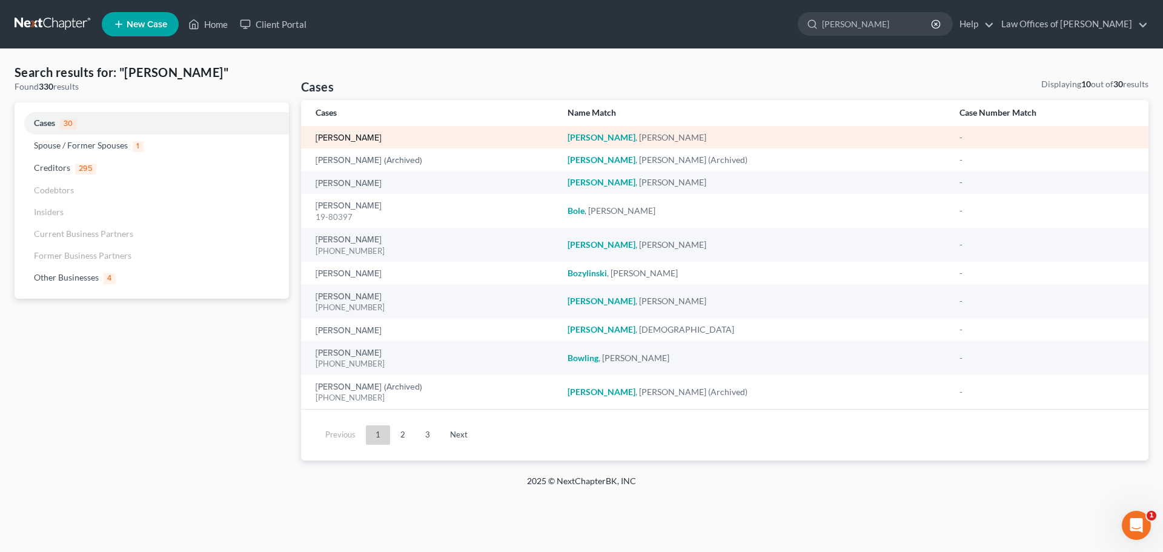  I want to click on a: Next, so click(458, 435).